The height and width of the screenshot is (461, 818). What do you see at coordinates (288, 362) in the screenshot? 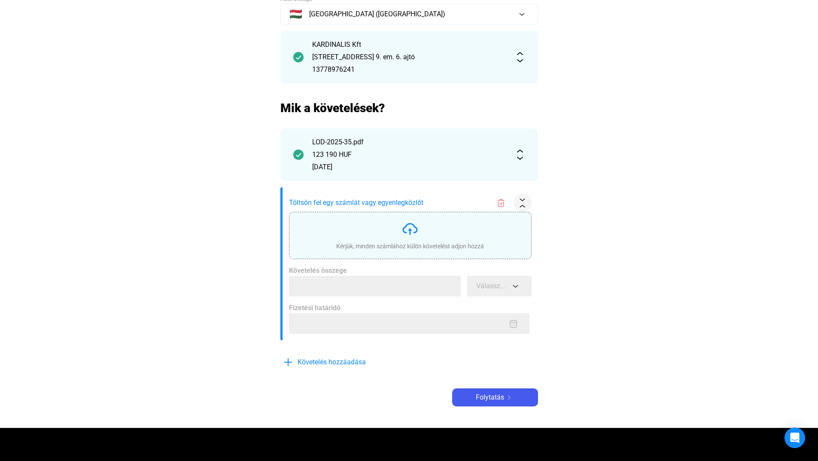
I see `img: plus-blue` at bounding box center [288, 362].